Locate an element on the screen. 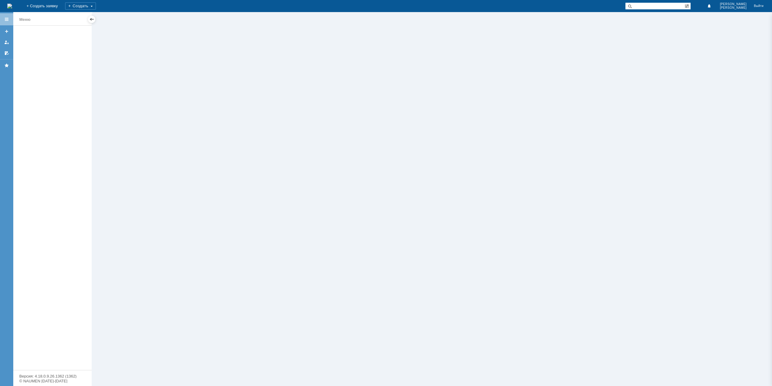  div: Версия: 4.18.0.9.26.1362 (1362) is located at coordinates (52, 376).